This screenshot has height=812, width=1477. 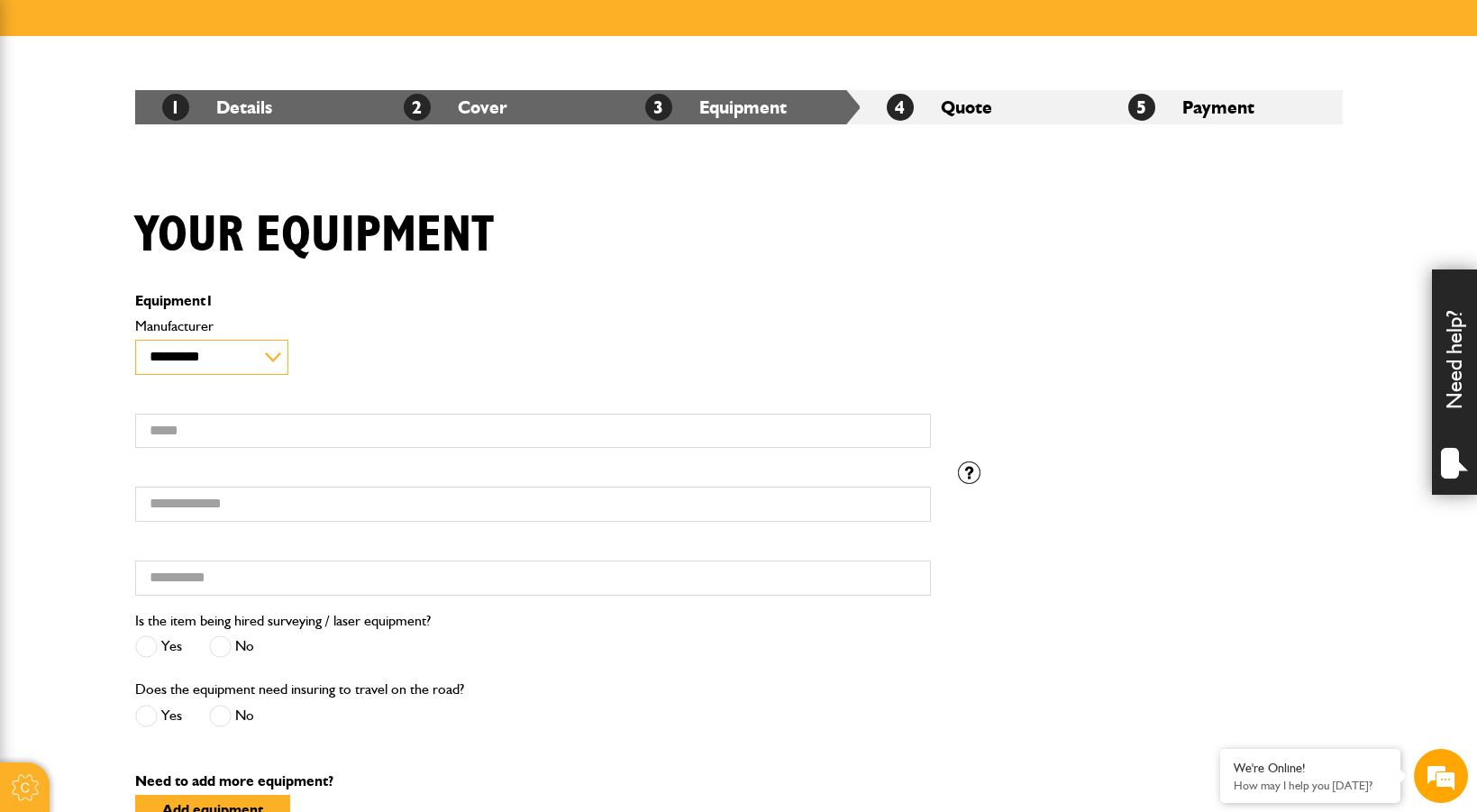 I want to click on span: 3, so click(x=659, y=107).